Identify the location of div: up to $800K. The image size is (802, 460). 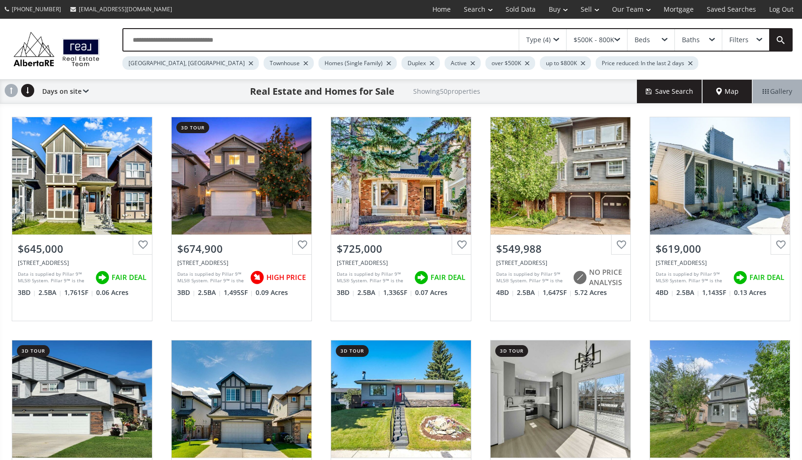
(565, 63).